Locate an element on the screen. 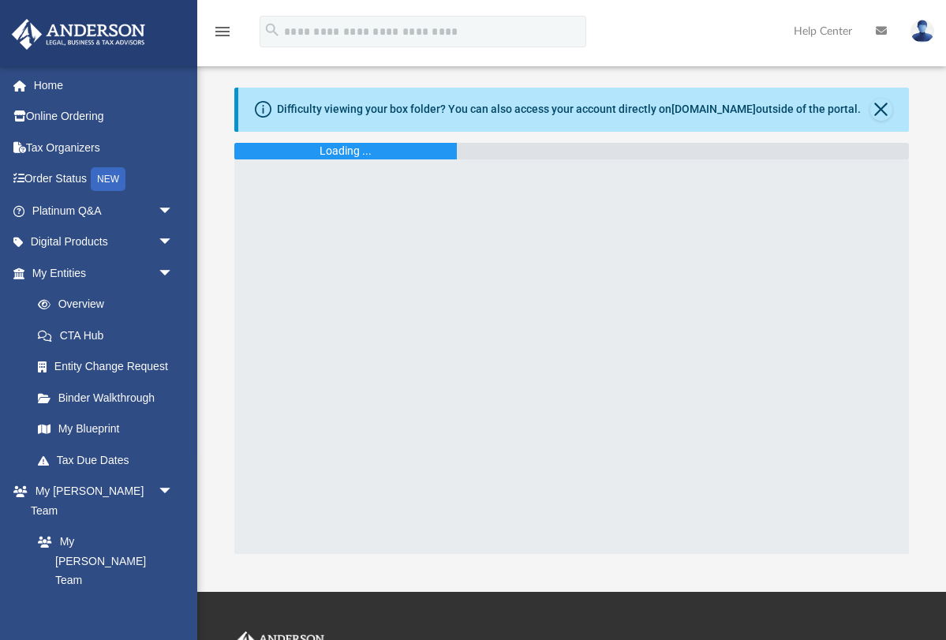 The image size is (946, 640). a: Digital Productsarrow_drop_down is located at coordinates (104, 242).